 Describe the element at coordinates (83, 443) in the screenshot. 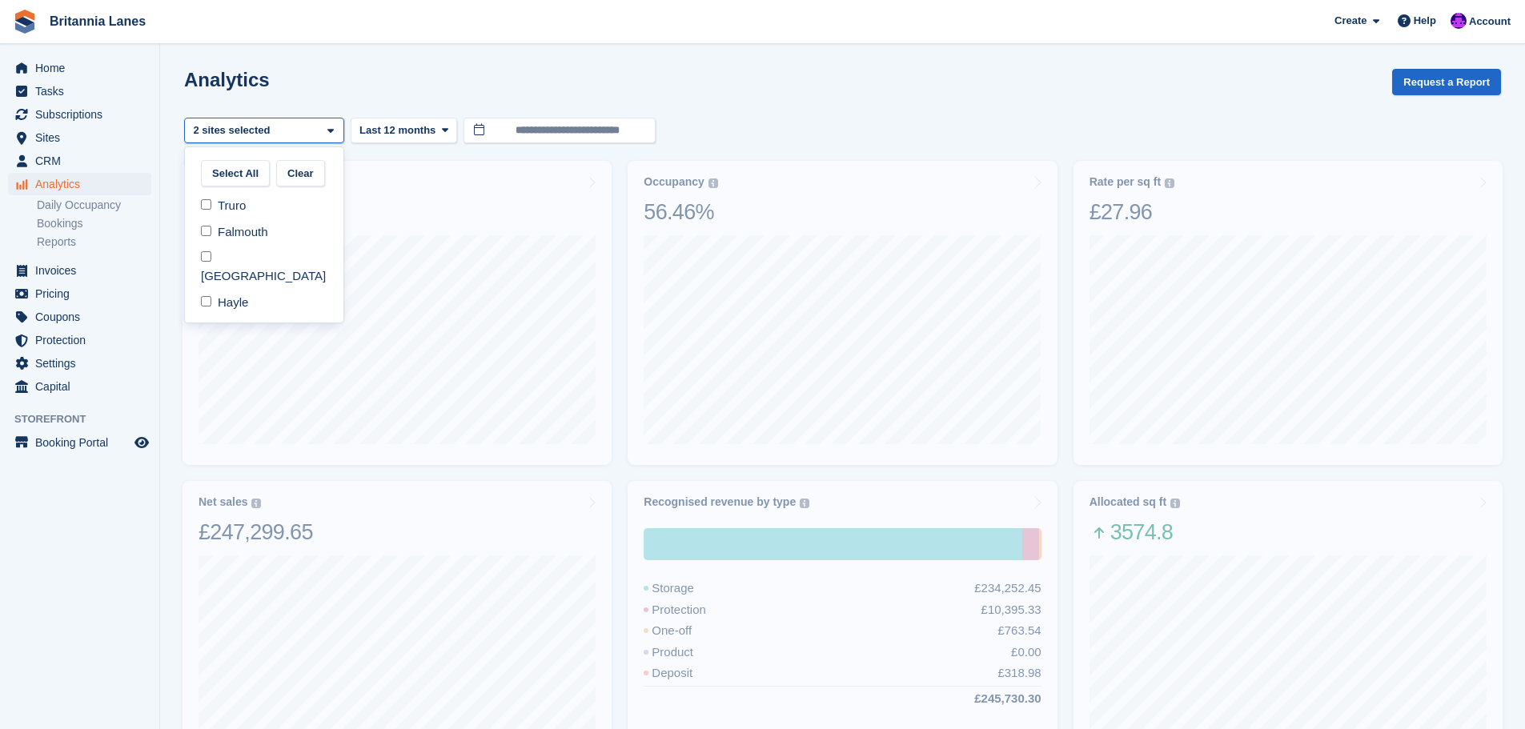

I see `span: Booking Portal` at that location.